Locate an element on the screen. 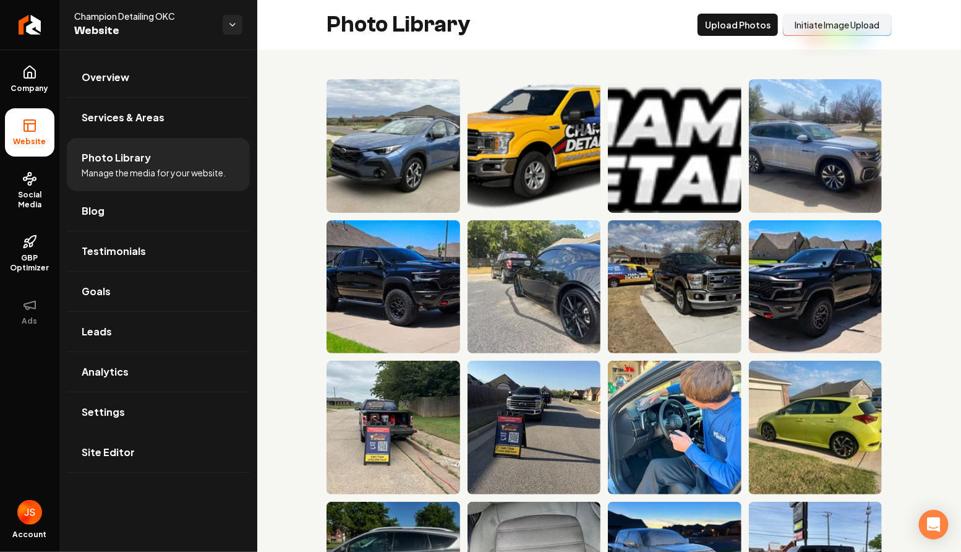 The image size is (961, 552). img: Mobile auto detailing service sign on a street with a black Ford truck parked nearby. is located at coordinates (534, 427).